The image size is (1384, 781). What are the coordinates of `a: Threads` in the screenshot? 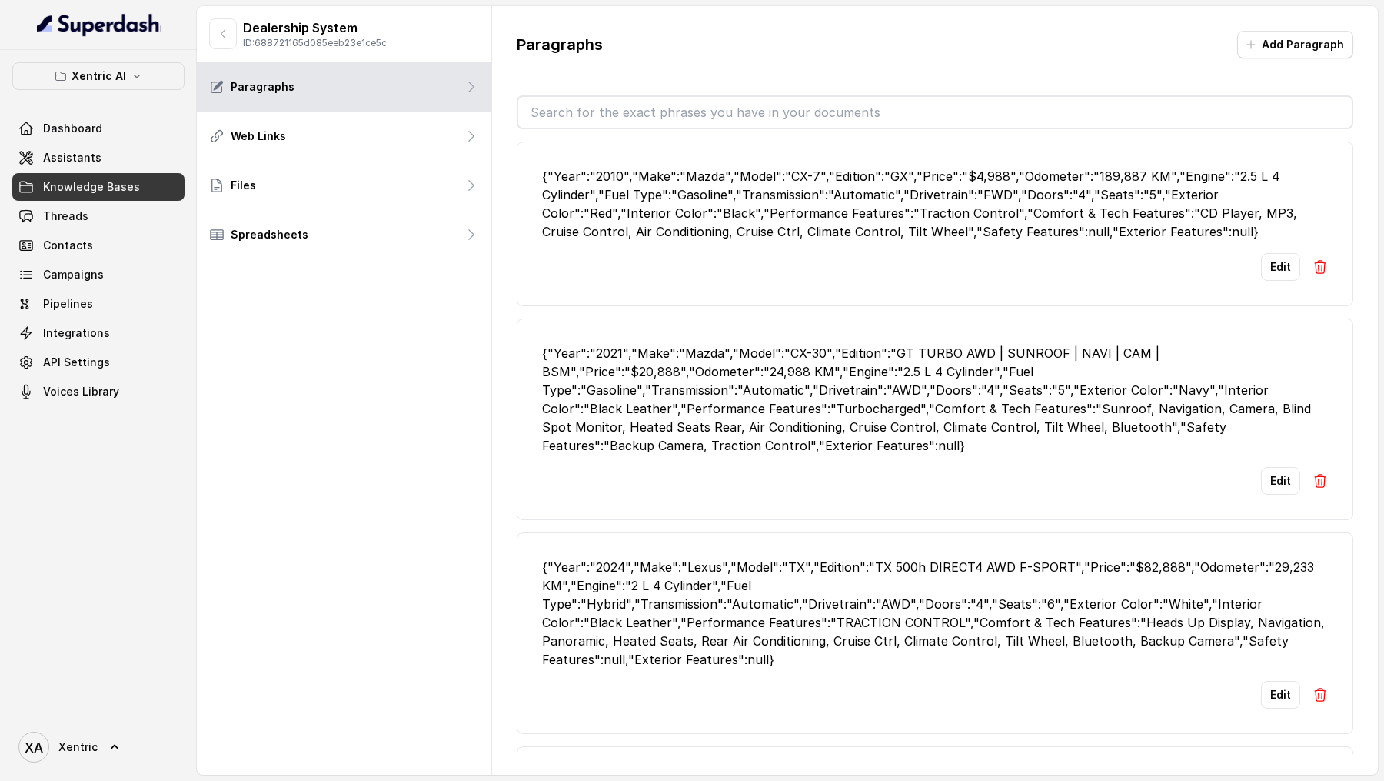 It's located at (98, 216).